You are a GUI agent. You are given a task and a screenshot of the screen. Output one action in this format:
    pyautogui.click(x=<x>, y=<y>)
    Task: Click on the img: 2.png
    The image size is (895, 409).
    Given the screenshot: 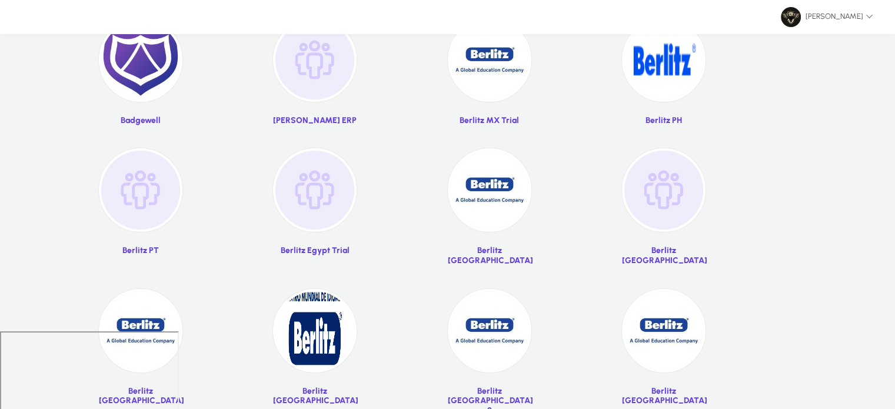 What is the action you would take?
    pyautogui.click(x=141, y=60)
    